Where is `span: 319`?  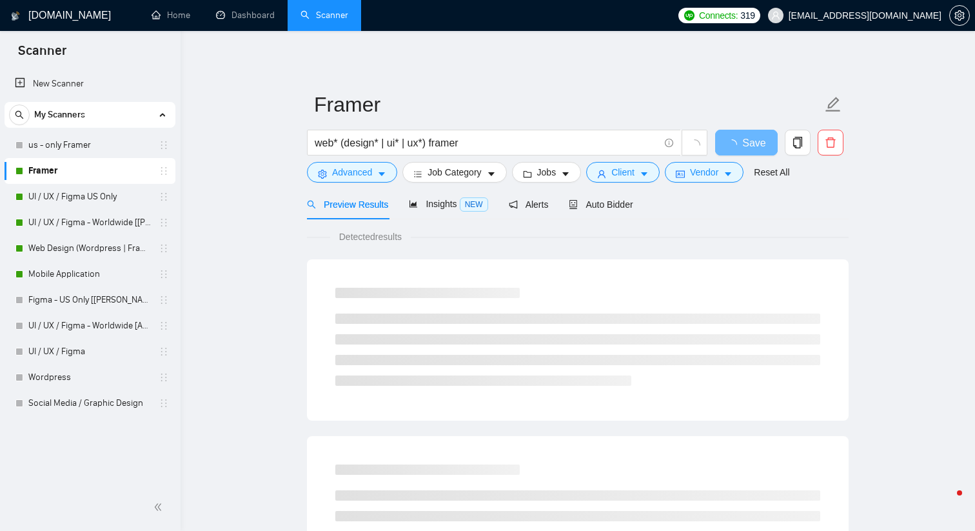
span: 319 is located at coordinates (748, 15).